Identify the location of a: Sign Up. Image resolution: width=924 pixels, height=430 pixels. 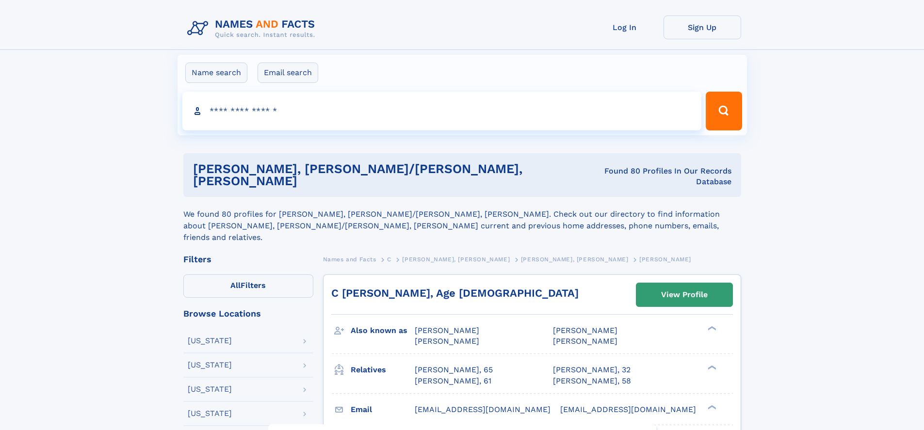
(702, 27).